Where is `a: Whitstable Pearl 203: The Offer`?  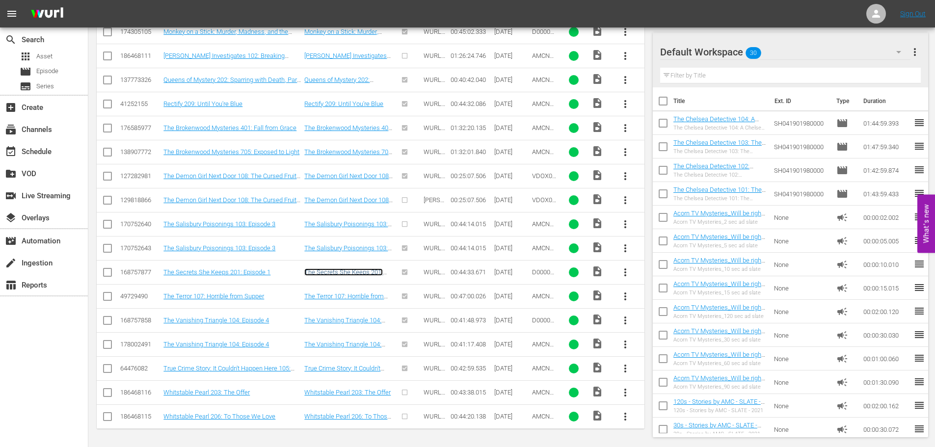
a: Whitstable Pearl 203: The Offer is located at coordinates (348, 392).